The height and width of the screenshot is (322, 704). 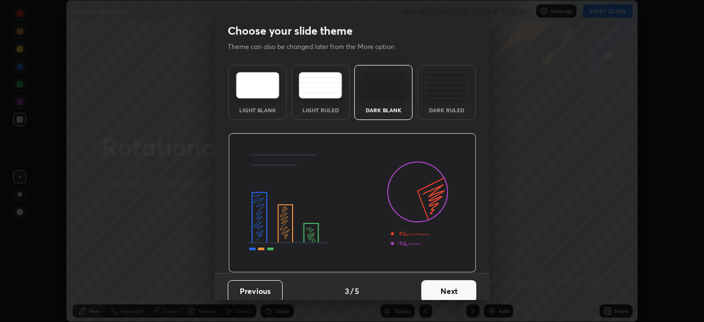 I want to click on button: Next, so click(x=449, y=291).